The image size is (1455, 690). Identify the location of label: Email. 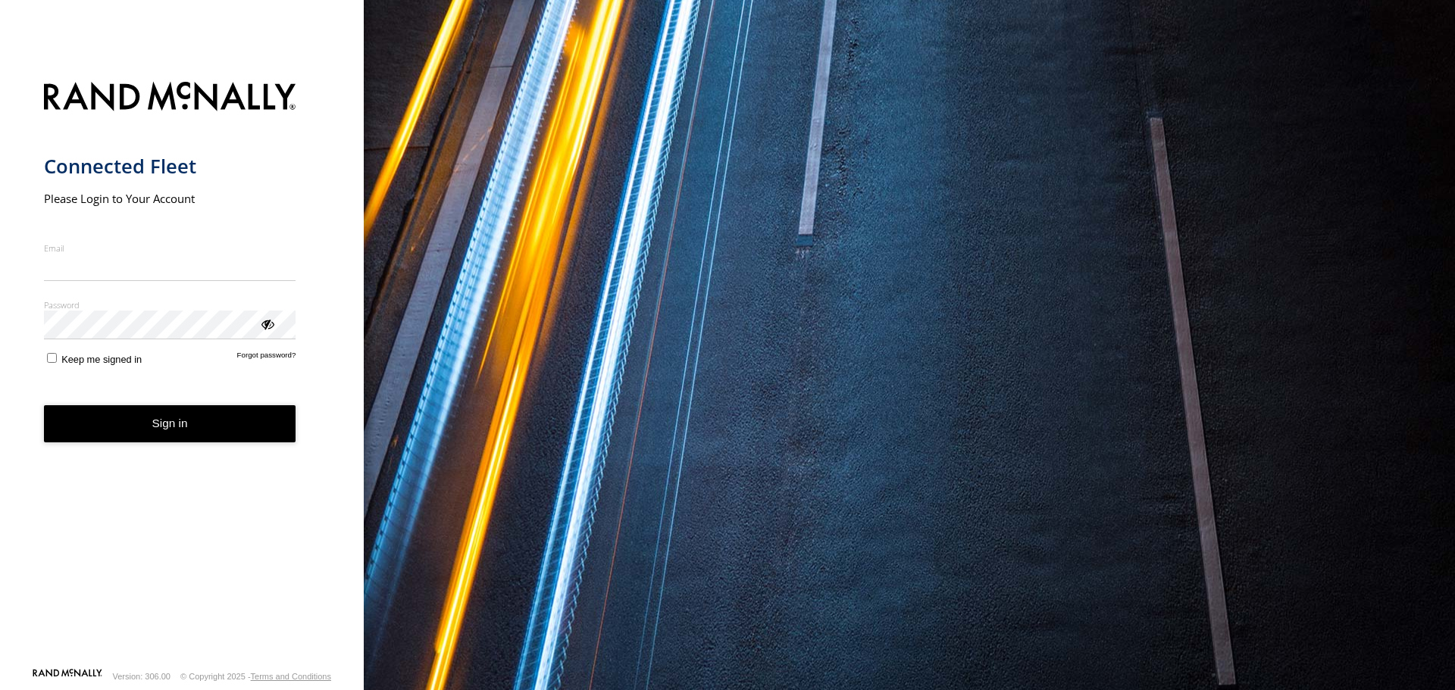
(170, 248).